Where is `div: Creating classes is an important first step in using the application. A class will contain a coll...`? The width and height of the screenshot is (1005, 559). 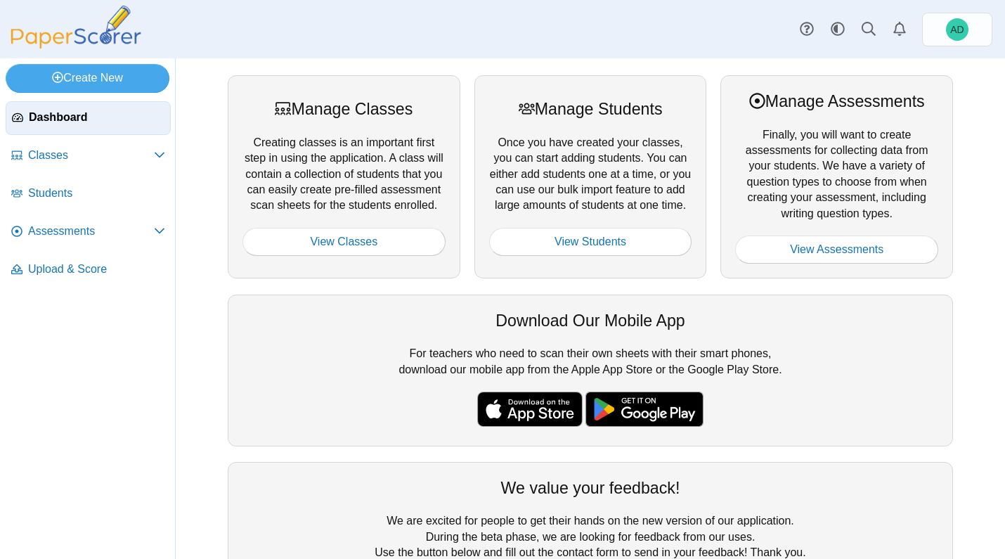
div: Creating classes is an important first step in using the application. A class will contain a coll... is located at coordinates (344, 176).